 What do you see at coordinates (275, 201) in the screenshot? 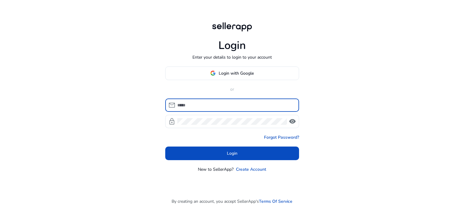
I see `a: Terms Of Service` at bounding box center [275, 201].